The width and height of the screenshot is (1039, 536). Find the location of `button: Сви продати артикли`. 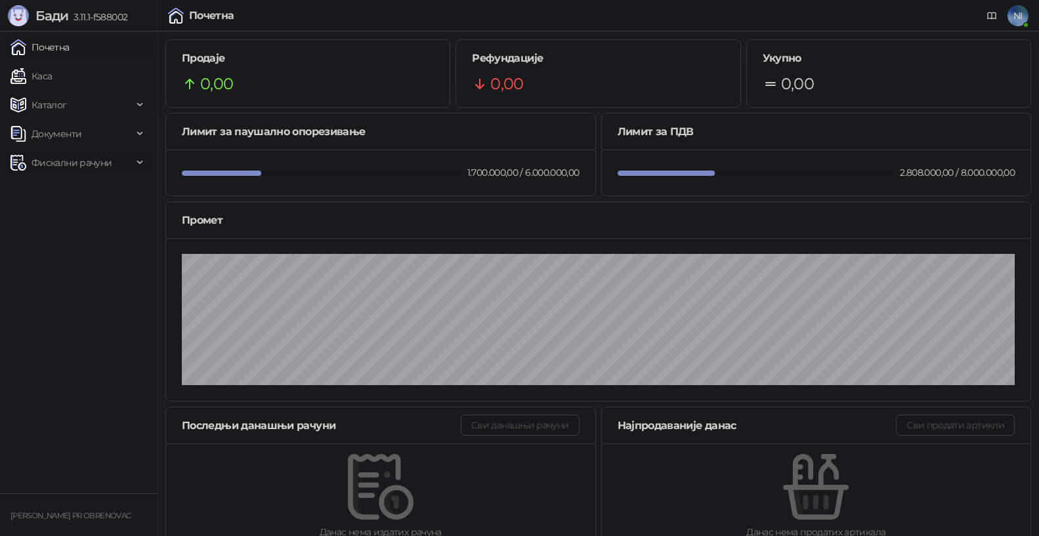

button: Сви продати артикли is located at coordinates (955, 425).